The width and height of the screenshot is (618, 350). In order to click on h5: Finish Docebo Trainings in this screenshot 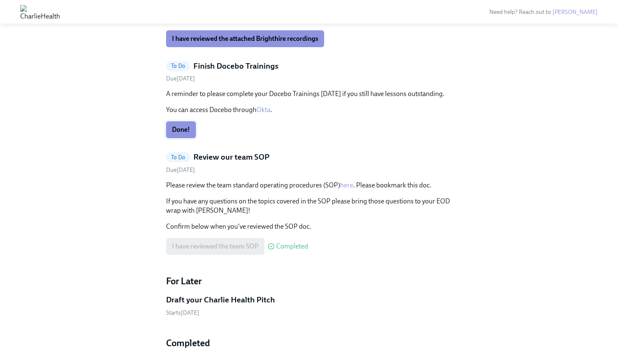, I will do `click(236, 66)`.